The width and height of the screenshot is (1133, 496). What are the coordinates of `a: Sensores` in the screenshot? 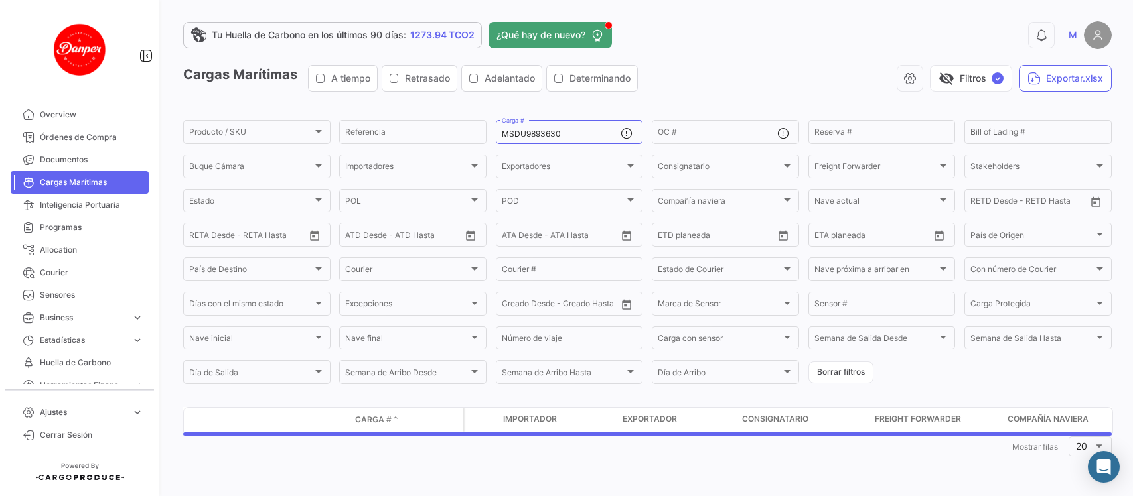 It's located at (80, 295).